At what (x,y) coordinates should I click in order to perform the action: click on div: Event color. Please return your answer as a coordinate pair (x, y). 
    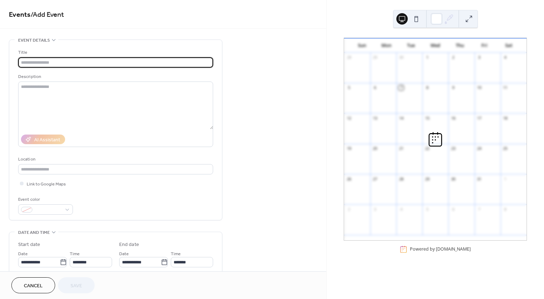
    Looking at the image, I should click on (45, 199).